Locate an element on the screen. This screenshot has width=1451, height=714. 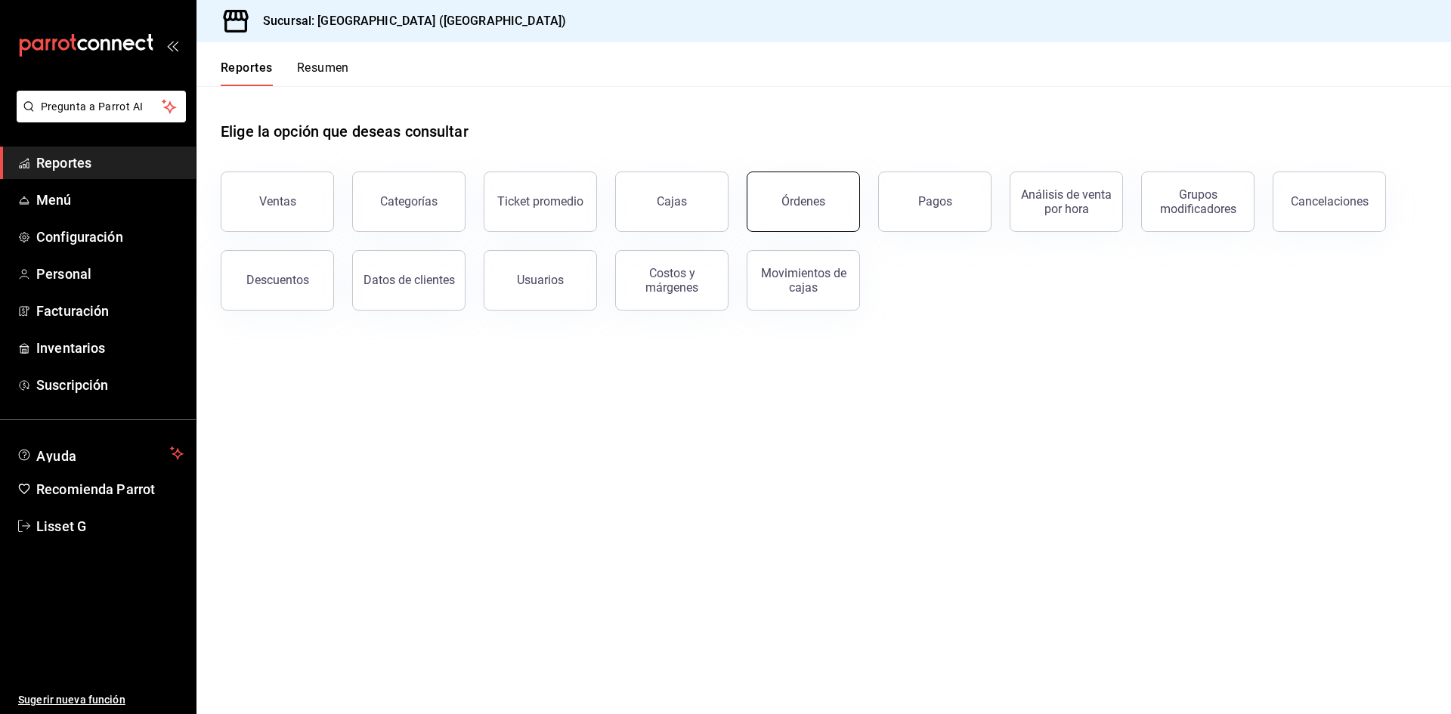
button: Análisis de venta por hora is located at coordinates (1067, 202).